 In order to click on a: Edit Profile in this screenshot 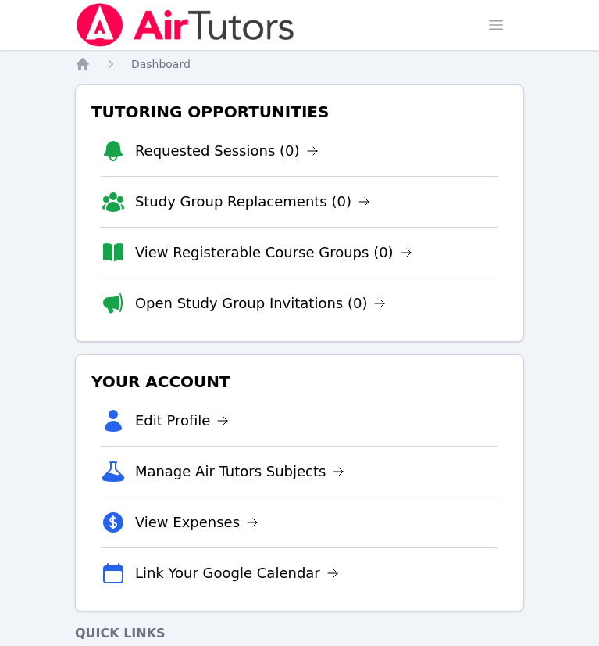, I will do `click(182, 421)`.